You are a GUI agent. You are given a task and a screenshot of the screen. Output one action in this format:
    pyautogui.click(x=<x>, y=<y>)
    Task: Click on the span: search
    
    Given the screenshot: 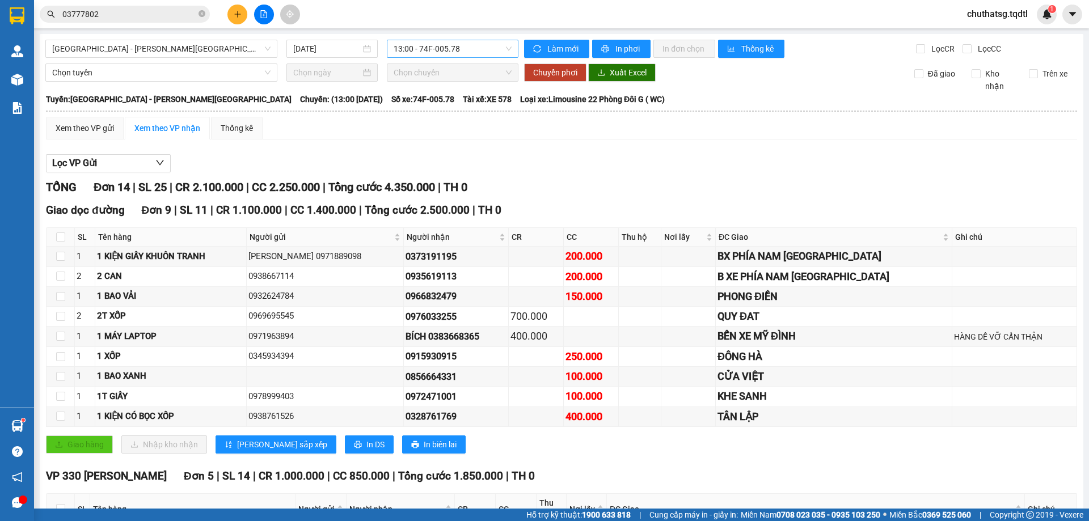 What is the action you would take?
    pyautogui.click(x=51, y=14)
    